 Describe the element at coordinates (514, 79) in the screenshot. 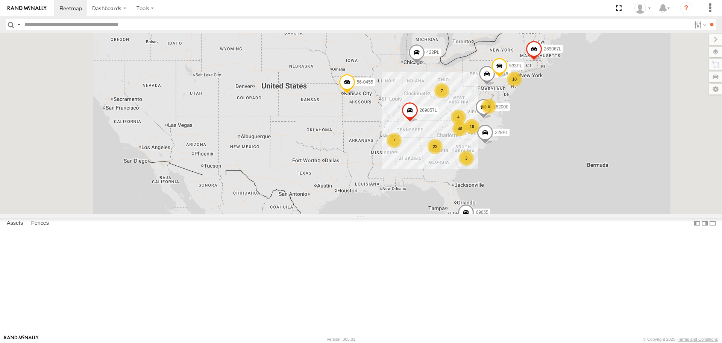

I see `div: 18` at that location.